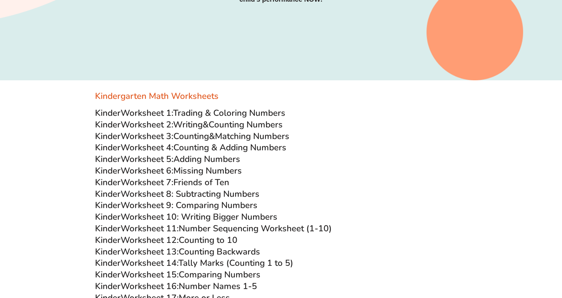 The image size is (562, 298). Describe the element at coordinates (191, 148) in the screenshot. I see `a: KinderWorksheet 4:Counting & Adding Numbers` at that location.